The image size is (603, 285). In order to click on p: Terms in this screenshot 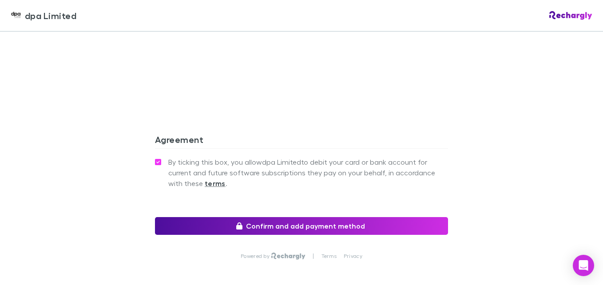, I will do `click(329, 256)`.